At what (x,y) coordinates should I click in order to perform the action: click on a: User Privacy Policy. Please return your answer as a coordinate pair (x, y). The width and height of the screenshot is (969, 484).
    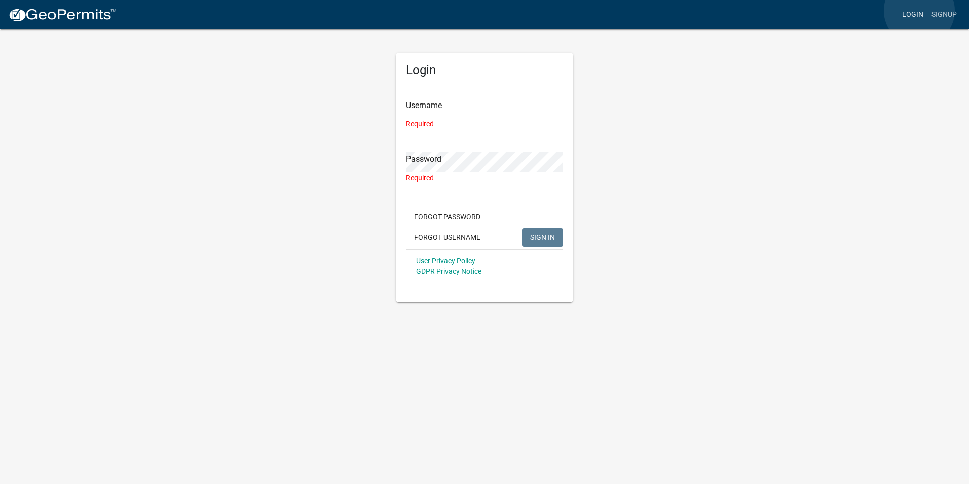
    Looking at the image, I should click on (446, 261).